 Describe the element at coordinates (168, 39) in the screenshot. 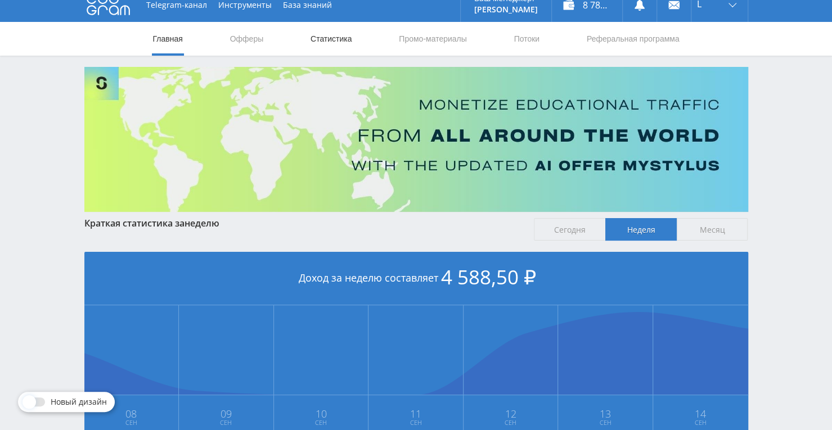

I see `a: Главная` at that location.